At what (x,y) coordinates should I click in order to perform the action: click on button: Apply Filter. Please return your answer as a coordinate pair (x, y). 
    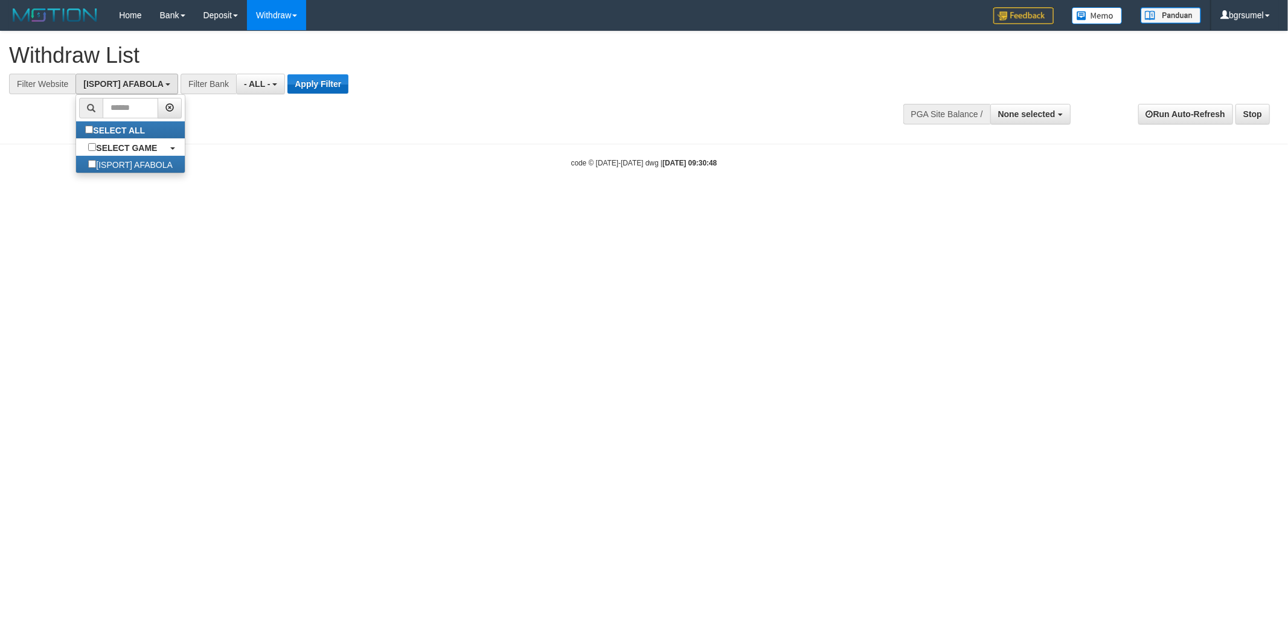
    Looking at the image, I should click on (318, 84).